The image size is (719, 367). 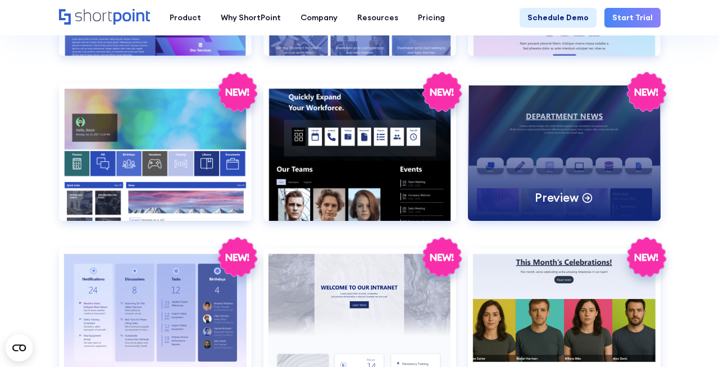 What do you see at coordinates (251, 17) in the screenshot?
I see `div: Why ShortPoint` at bounding box center [251, 17].